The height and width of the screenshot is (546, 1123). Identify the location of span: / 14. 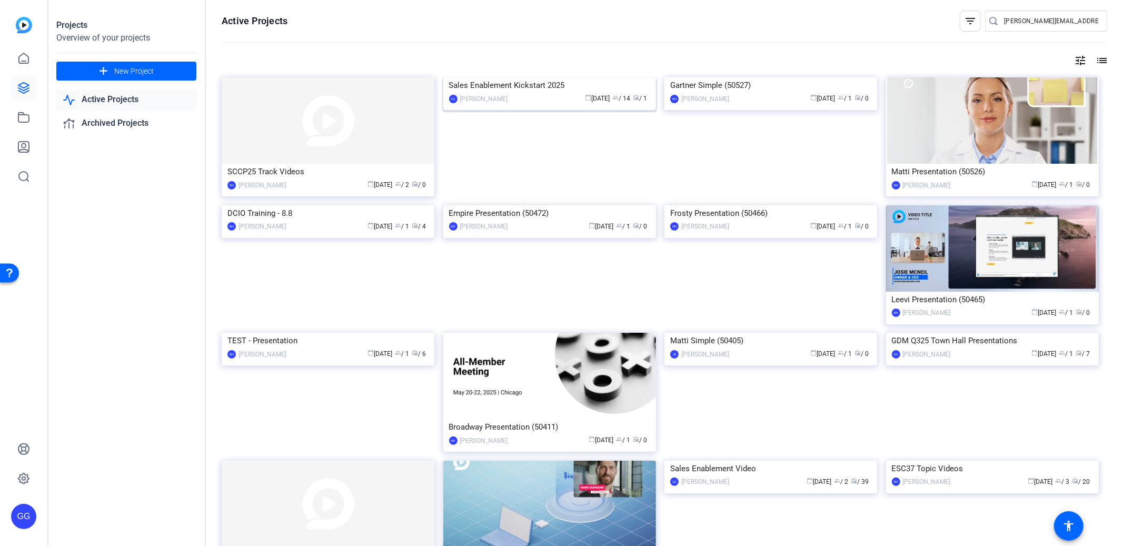
(622, 98).